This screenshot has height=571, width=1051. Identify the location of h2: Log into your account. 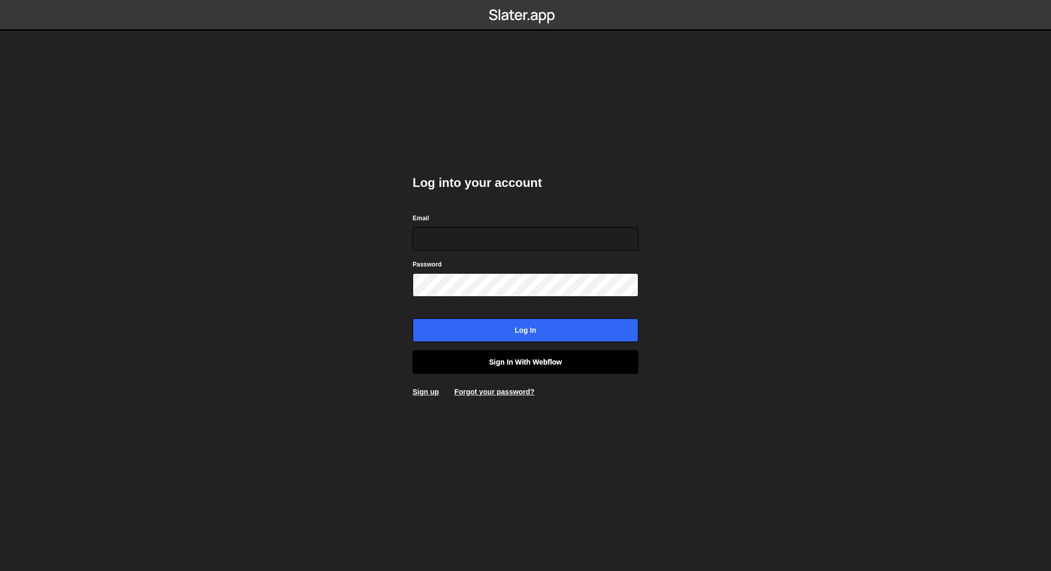
(525, 183).